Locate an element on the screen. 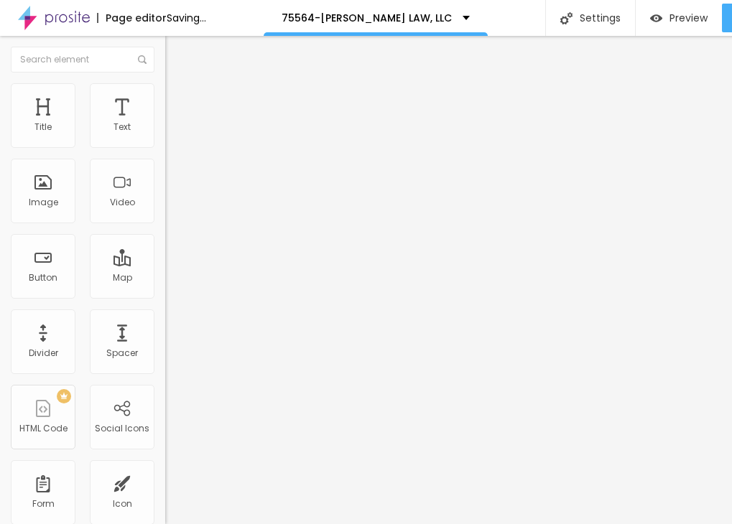 This screenshot has width=732, height=524. div: Form is located at coordinates (43, 504).